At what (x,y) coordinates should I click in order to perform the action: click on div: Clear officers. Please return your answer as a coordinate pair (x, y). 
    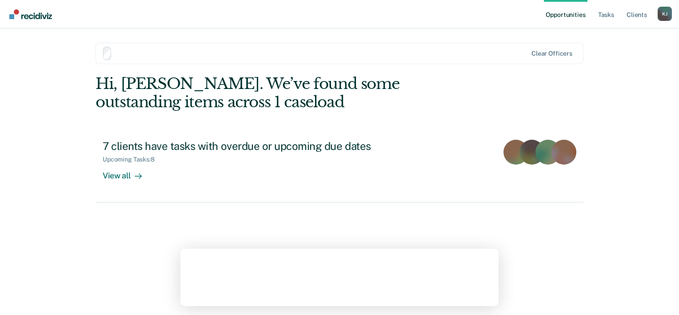
    Looking at the image, I should click on (552, 53).